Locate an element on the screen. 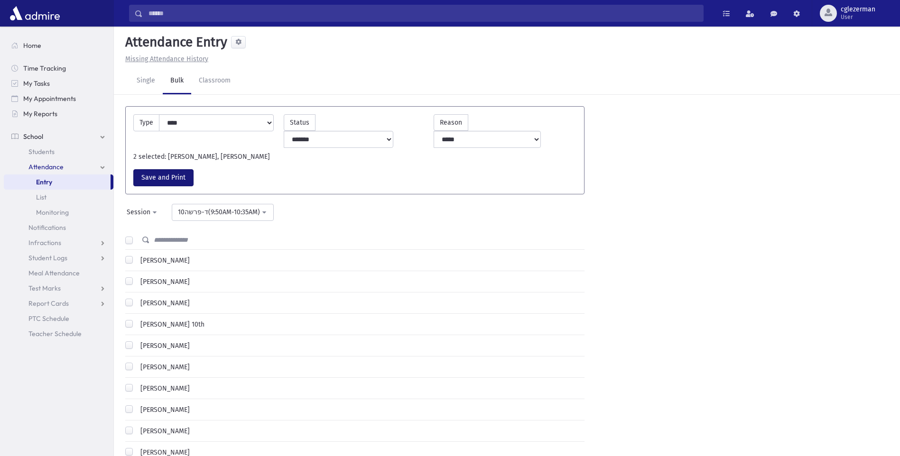 The height and width of the screenshot is (456, 900). img: AdmirePro is located at coordinates (35, 13).